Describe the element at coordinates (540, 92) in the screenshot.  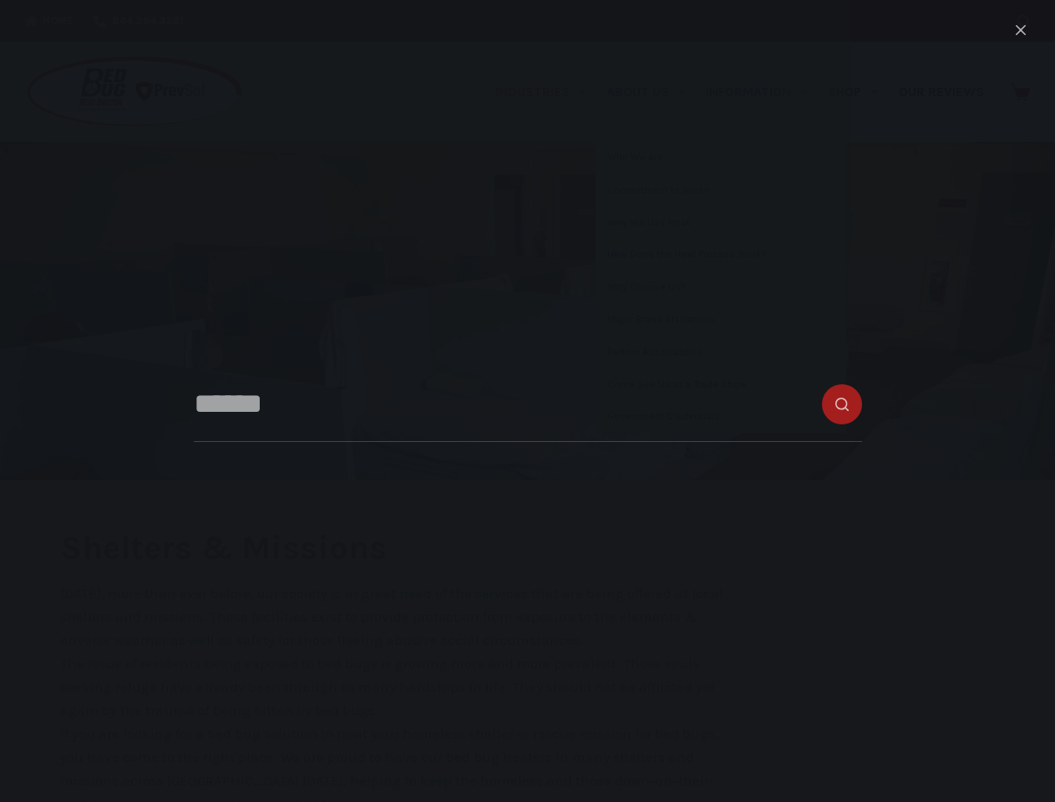
I see `a: Industries` at that location.